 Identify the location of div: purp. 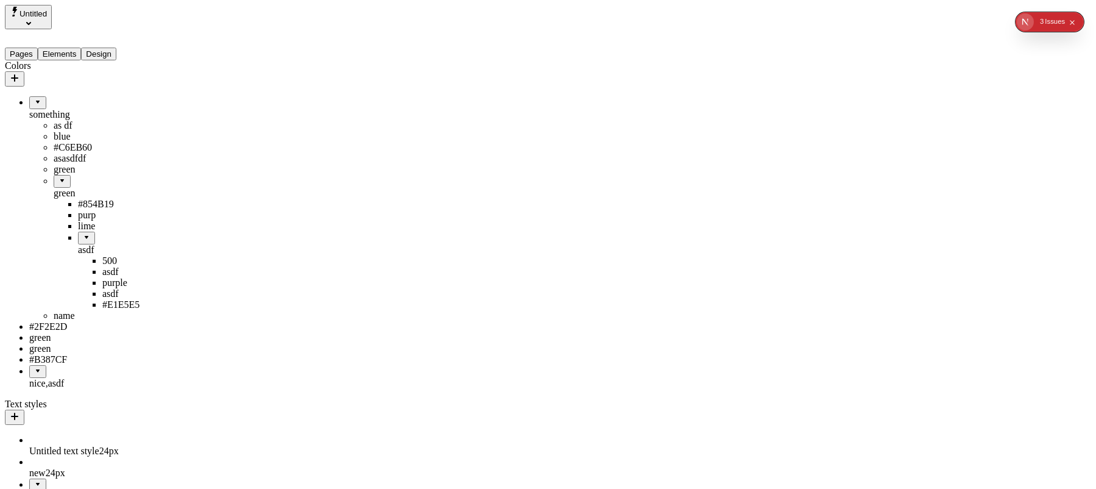
(115, 215).